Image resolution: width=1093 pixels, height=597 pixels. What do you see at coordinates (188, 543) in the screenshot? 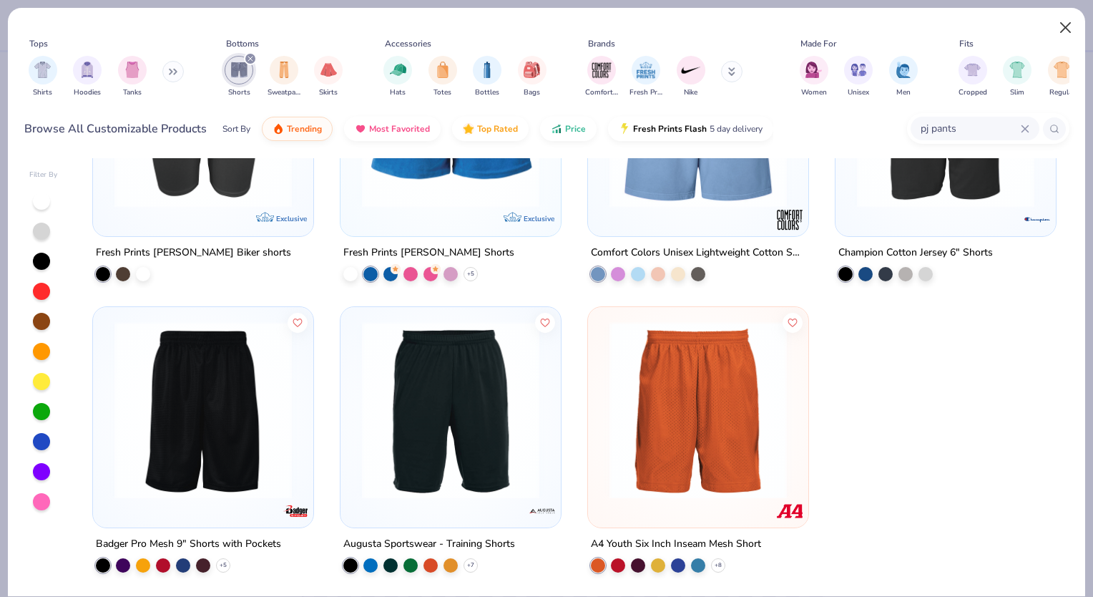
I see `div: Badger Pro Mesh 9" Shorts with Pockets` at bounding box center [188, 543].